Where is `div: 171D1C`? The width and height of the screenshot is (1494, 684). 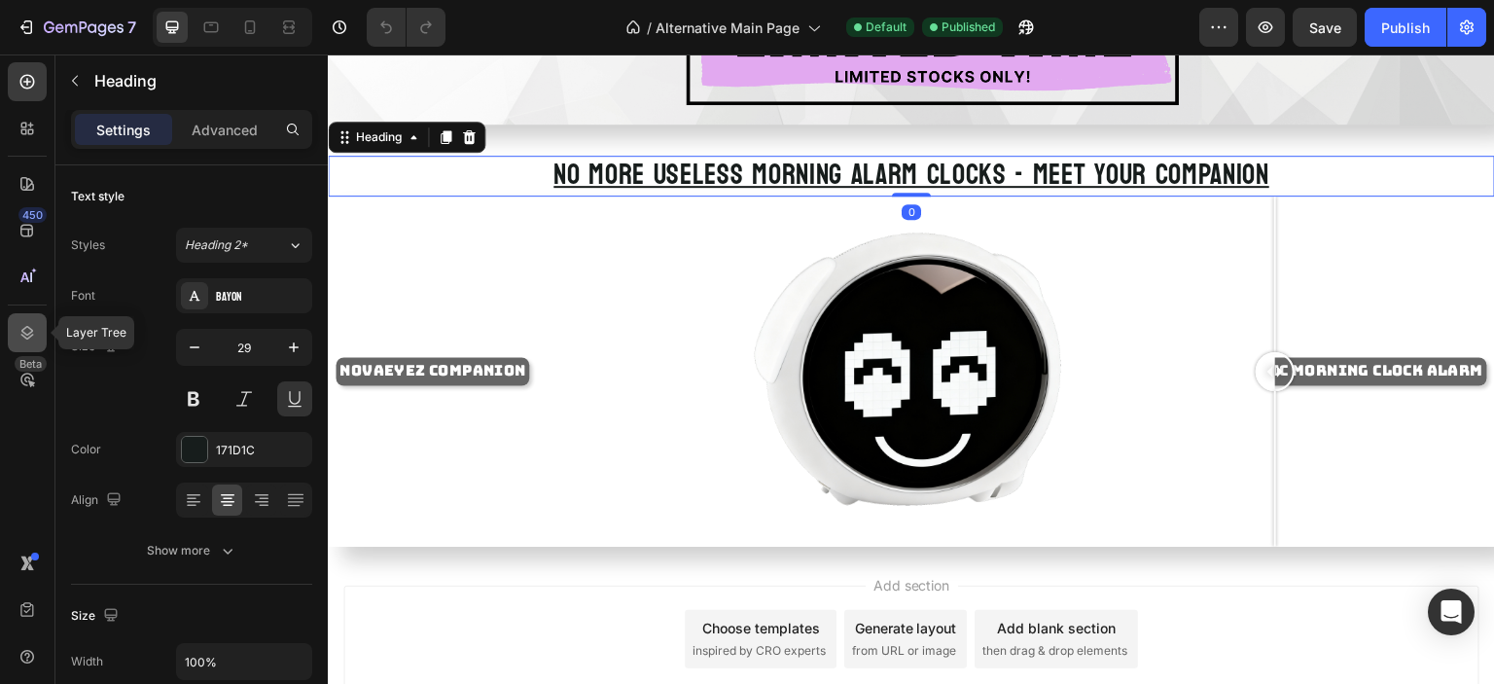 div: 171D1C is located at coordinates (262, 450).